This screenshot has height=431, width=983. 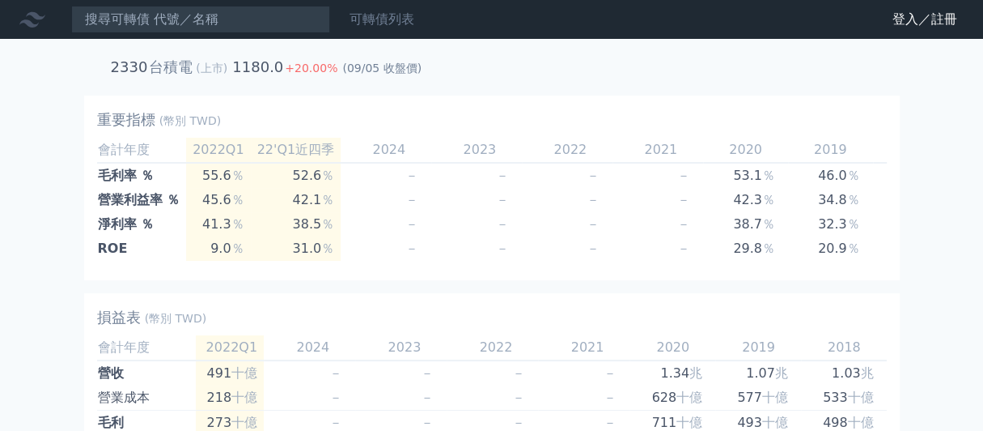 I want to click on span: 22'Q1近四季, so click(x=296, y=149).